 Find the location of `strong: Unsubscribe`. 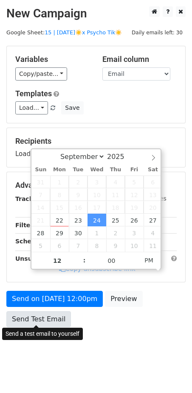

strong: Unsubscribe is located at coordinates (36, 259).